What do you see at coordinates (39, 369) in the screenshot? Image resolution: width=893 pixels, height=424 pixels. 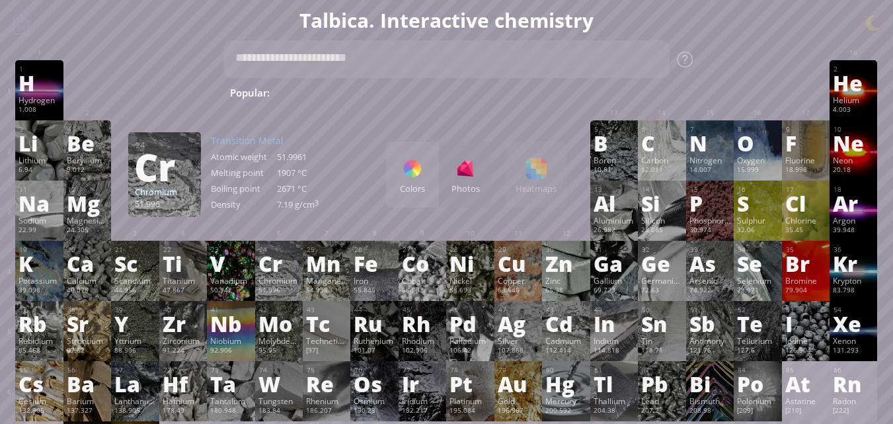 I see `div: 55` at bounding box center [39, 369].